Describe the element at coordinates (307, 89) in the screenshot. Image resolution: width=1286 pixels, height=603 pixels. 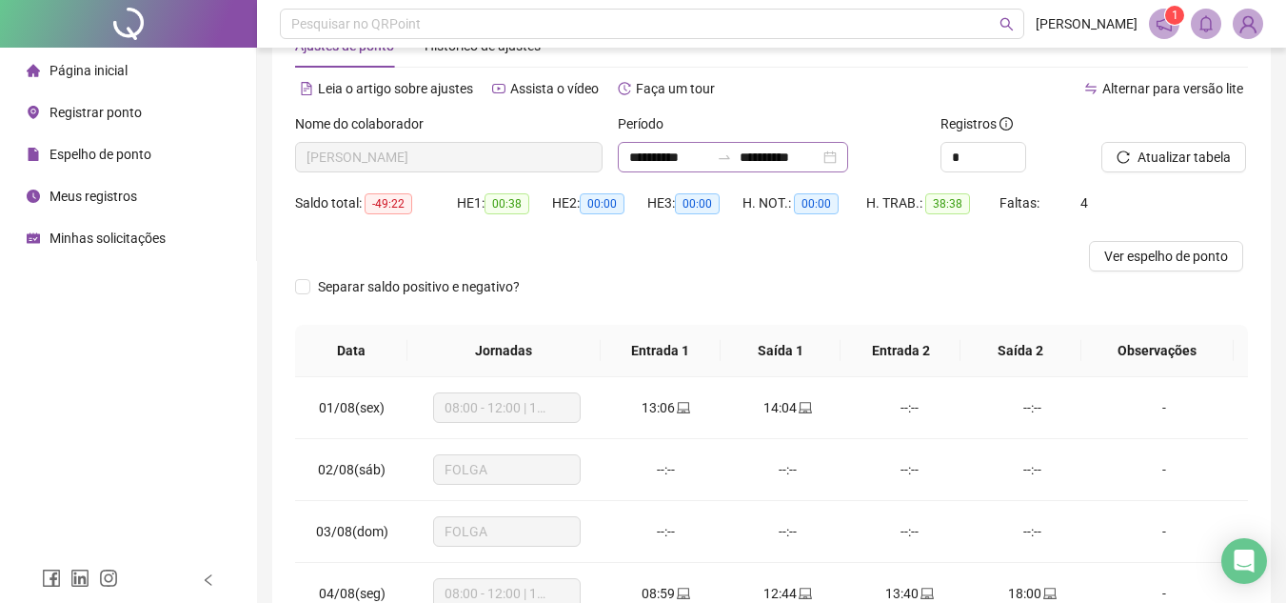
I see `span: file-text` at that location.